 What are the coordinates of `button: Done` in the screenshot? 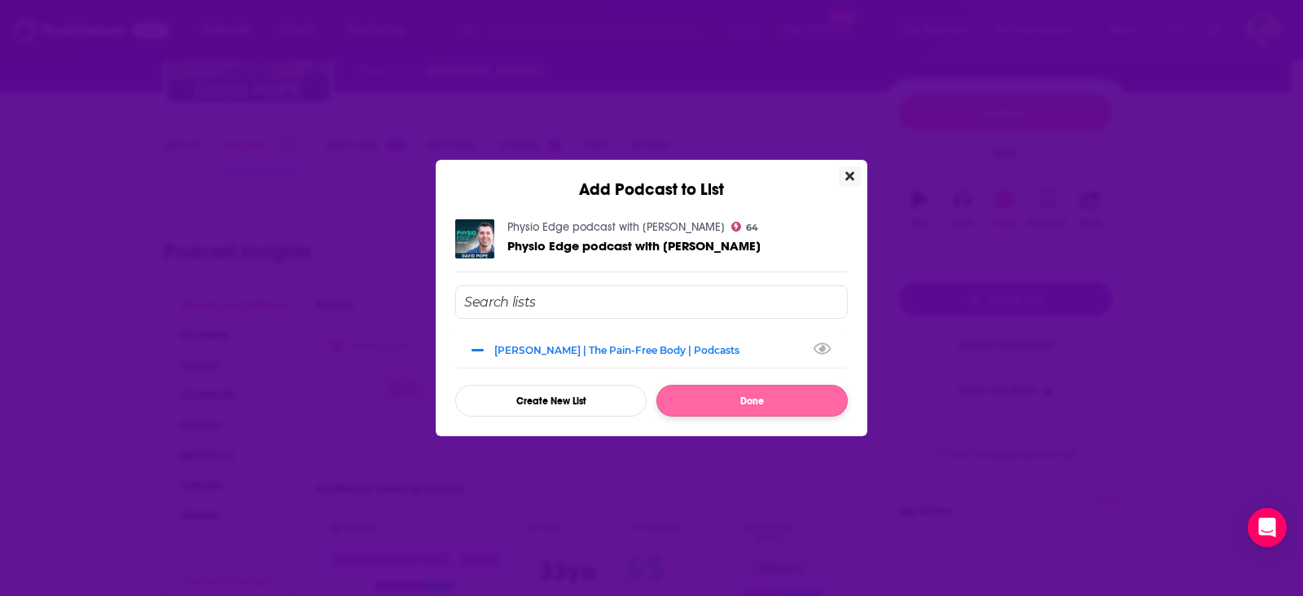 It's located at (752, 400).